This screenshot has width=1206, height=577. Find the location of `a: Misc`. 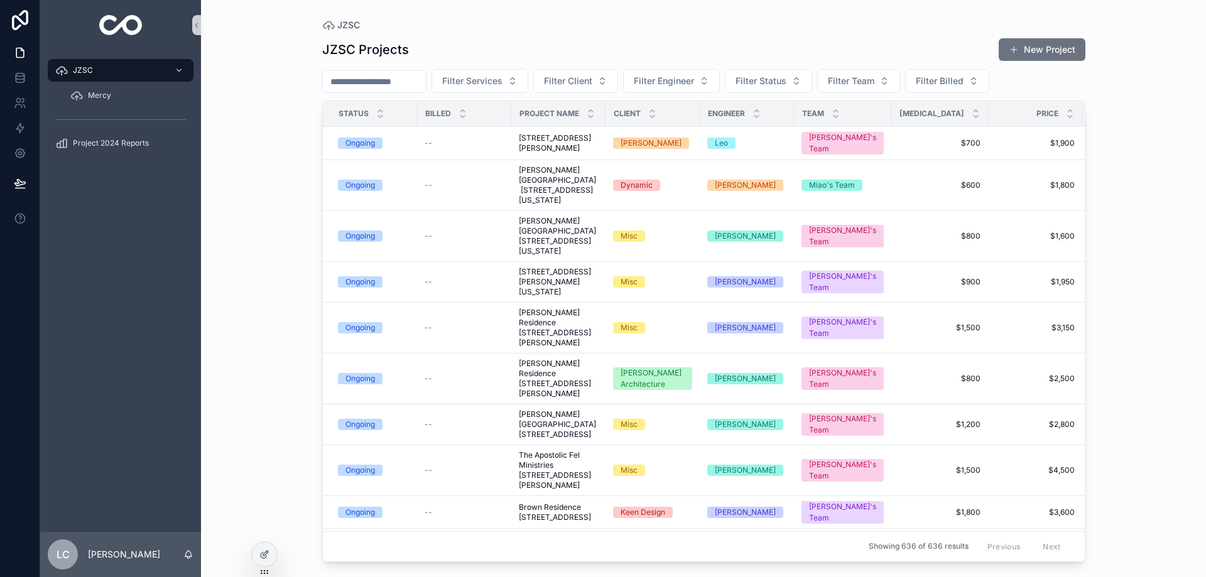

a: Misc is located at coordinates (653, 471).